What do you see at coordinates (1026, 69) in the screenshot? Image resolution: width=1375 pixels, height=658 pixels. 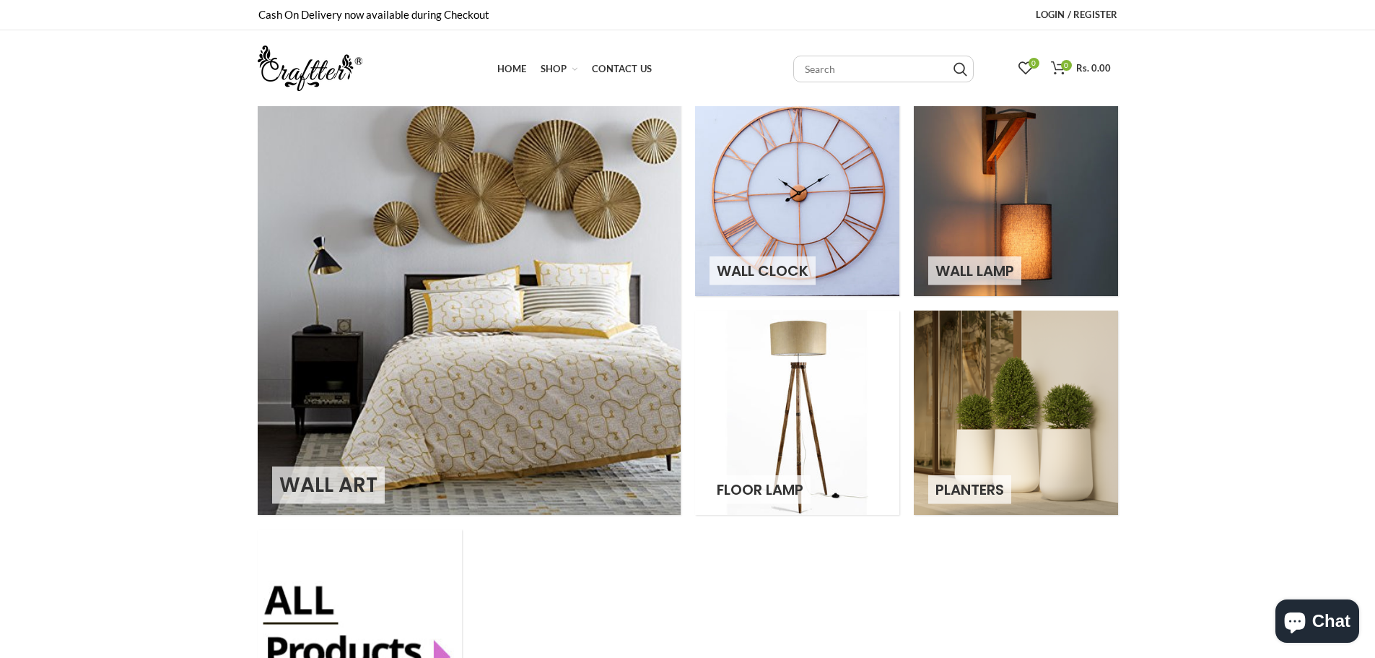 I see `a: 0` at bounding box center [1026, 69].